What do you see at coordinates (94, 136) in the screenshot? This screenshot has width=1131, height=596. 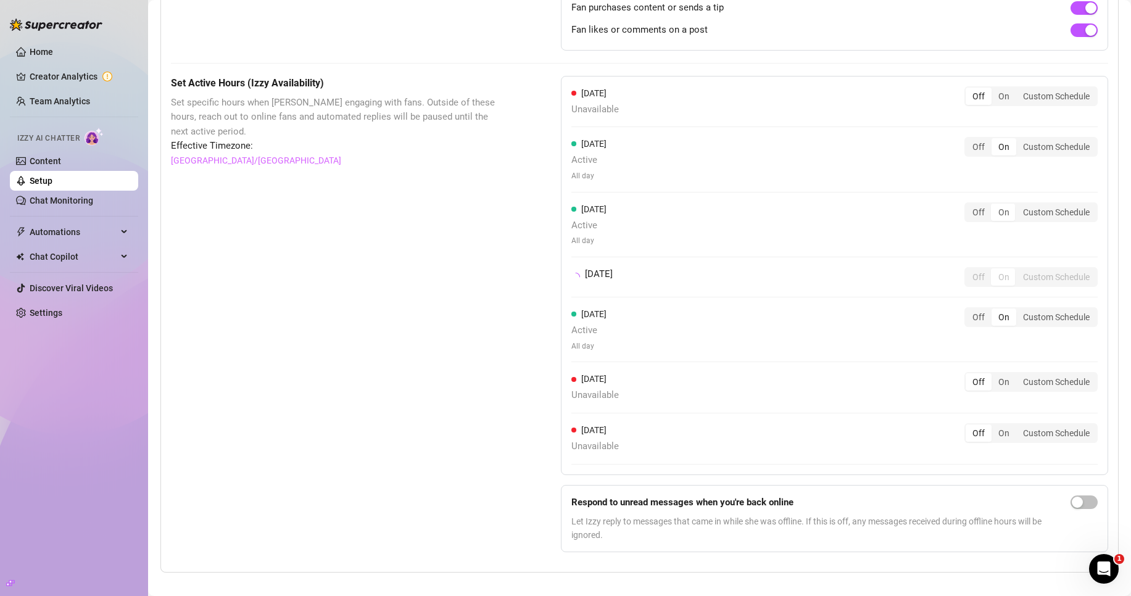 I see `img: AI Chatter` at bounding box center [94, 136].